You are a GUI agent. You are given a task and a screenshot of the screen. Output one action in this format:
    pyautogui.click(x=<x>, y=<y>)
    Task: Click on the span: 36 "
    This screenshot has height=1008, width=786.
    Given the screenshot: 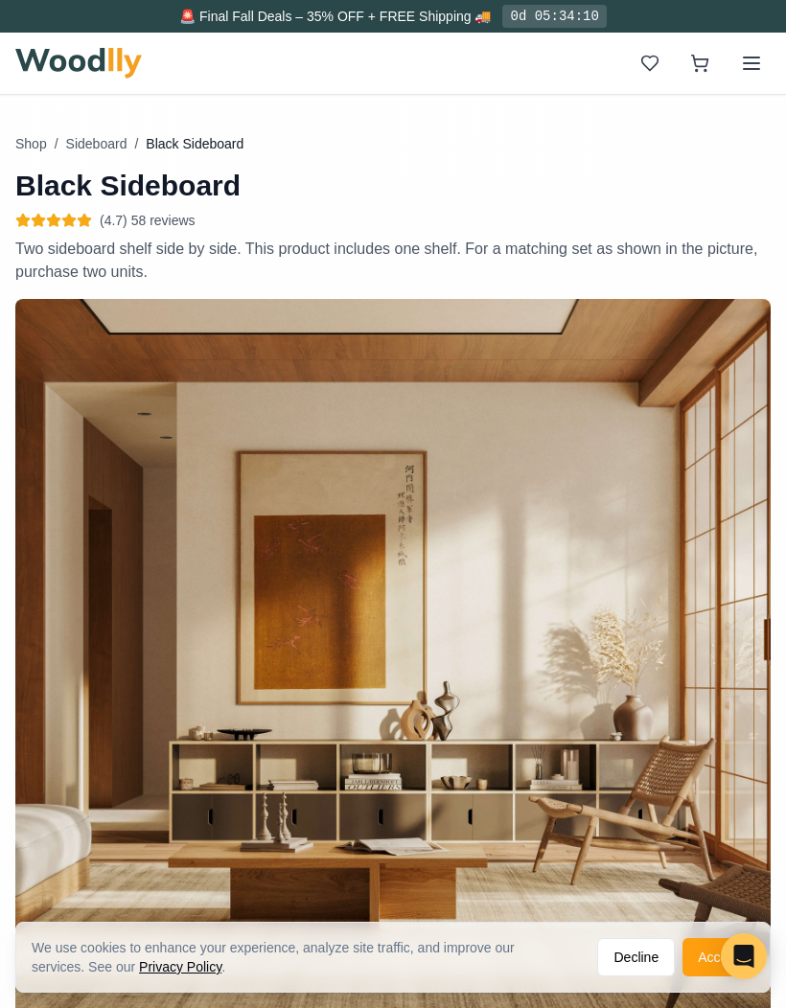 What is the action you would take?
    pyautogui.click(x=316, y=609)
    